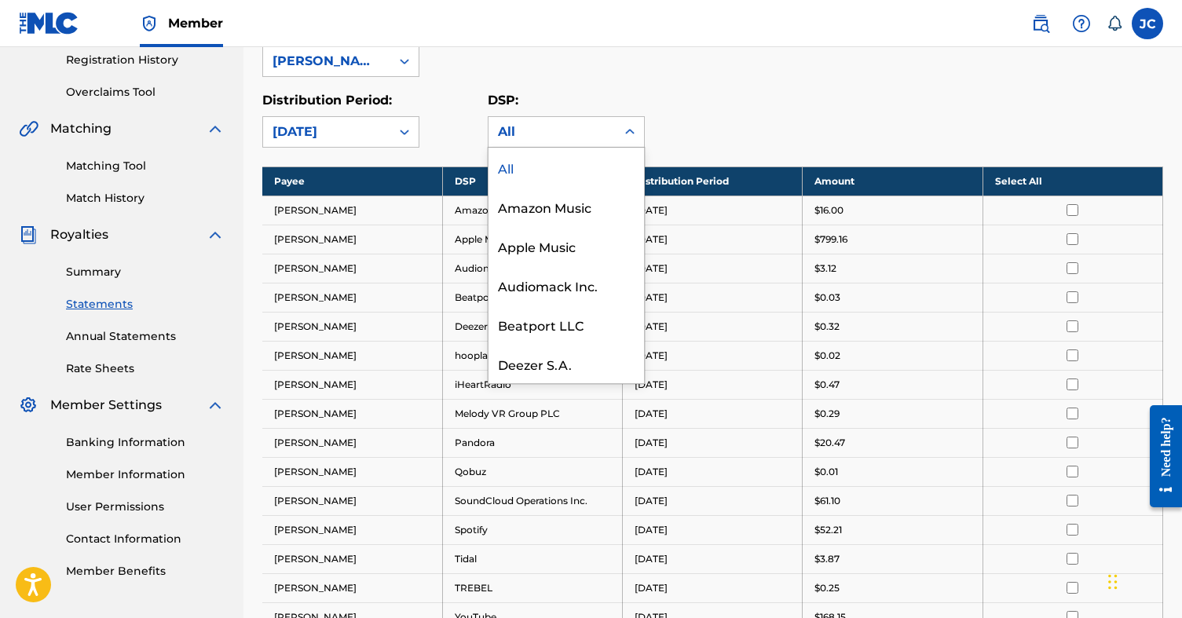 The height and width of the screenshot is (618, 1182). Describe the element at coordinates (145, 92) in the screenshot. I see `a: Overclaims Tool` at that location.